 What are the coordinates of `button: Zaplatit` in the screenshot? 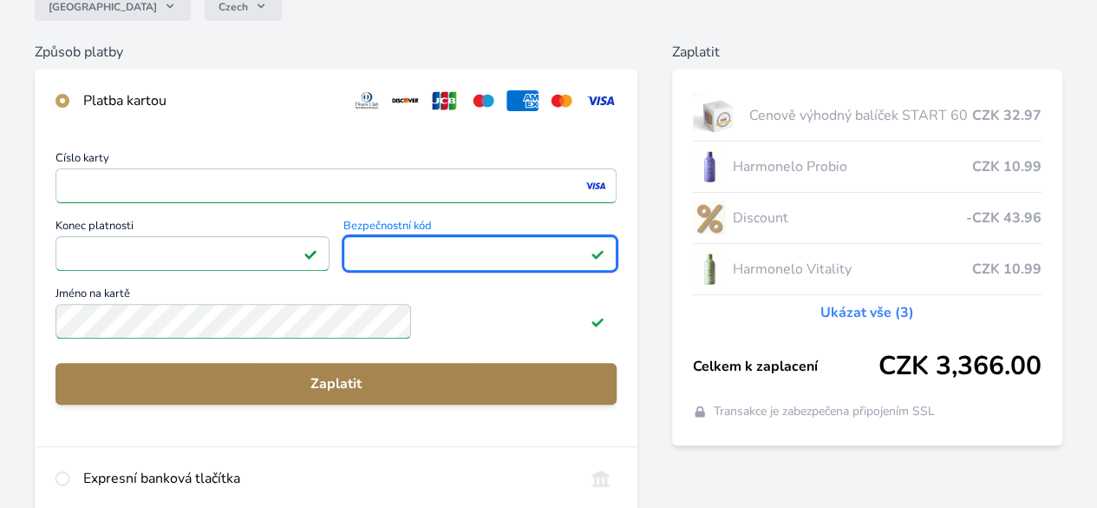 It's located at (336, 383).